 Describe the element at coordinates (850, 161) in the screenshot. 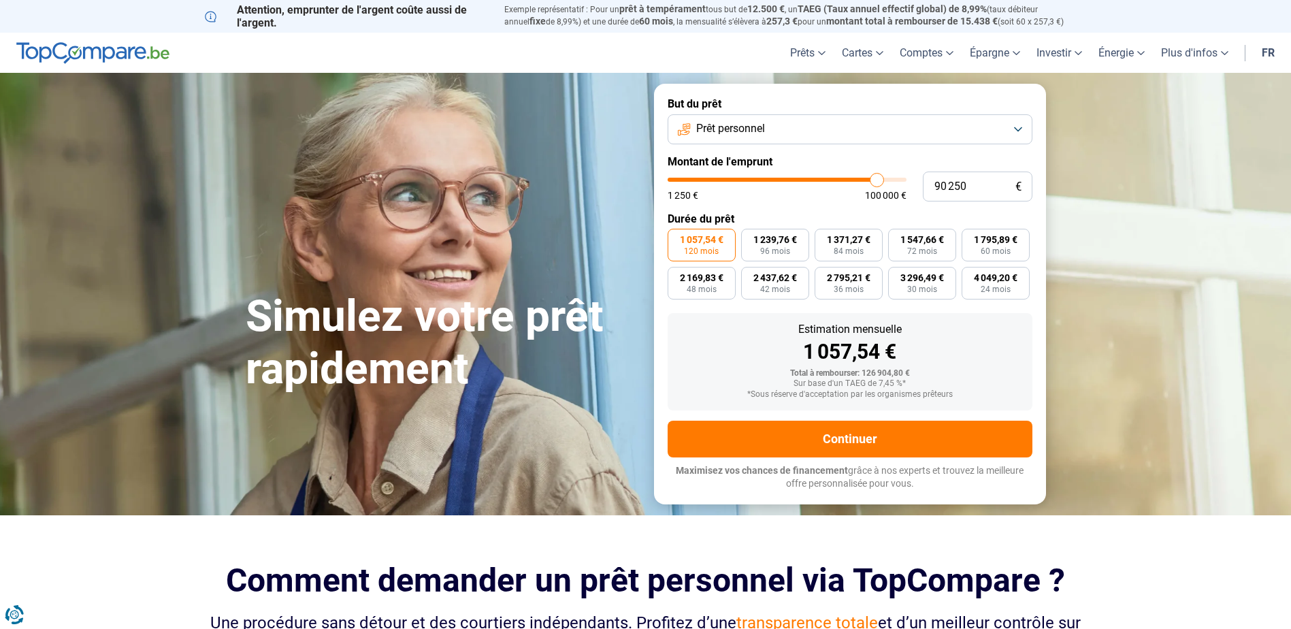

I see `label: Montant de l'emprunt` at that location.